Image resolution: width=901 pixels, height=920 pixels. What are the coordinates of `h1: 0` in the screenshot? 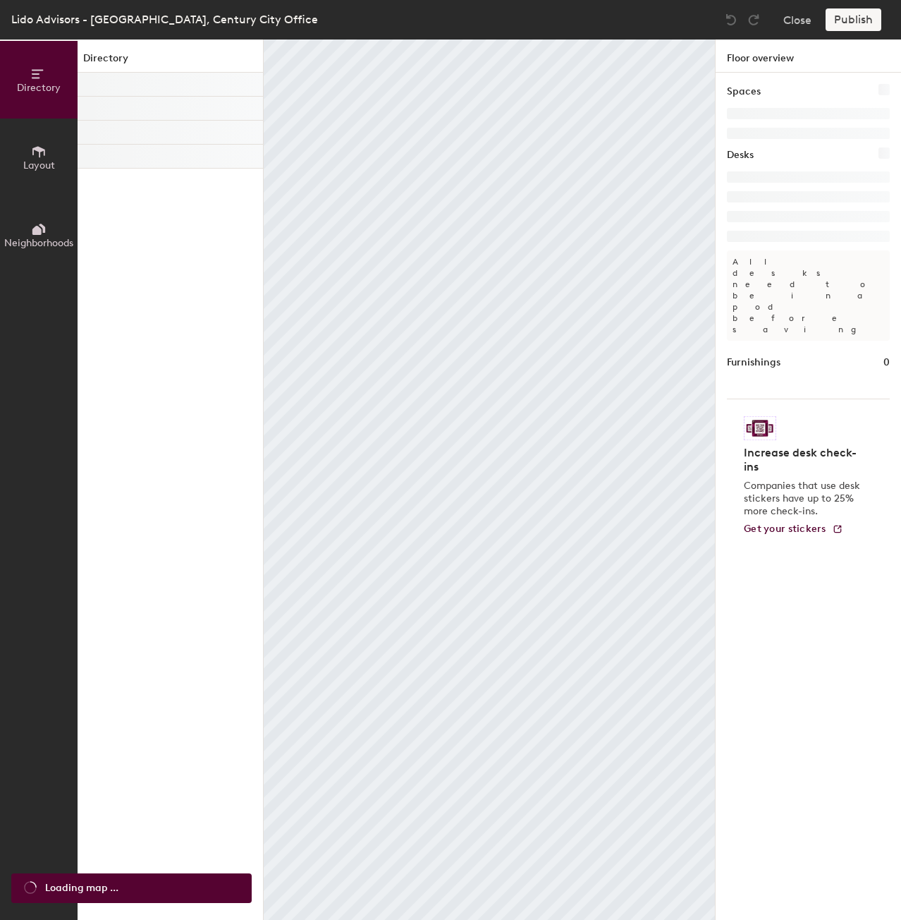 It's located at (887, 363).